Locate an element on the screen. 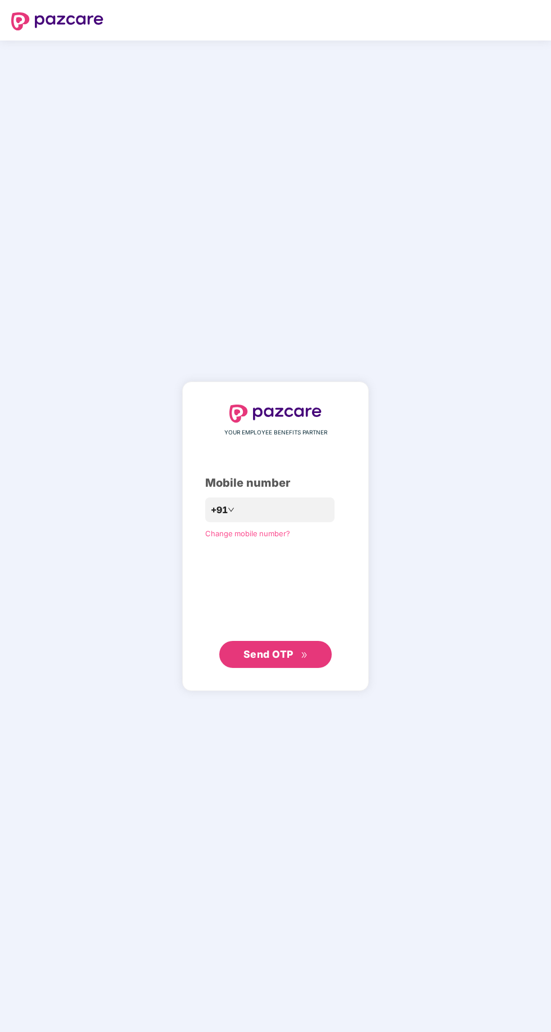 The image size is (551, 1032). button: Send OTPdouble-right is located at coordinates (276, 654).